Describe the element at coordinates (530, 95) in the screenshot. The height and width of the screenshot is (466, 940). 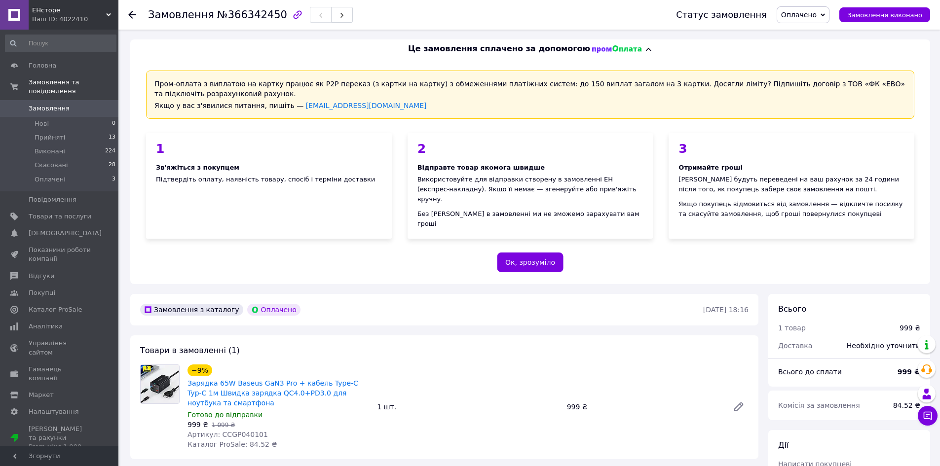
I see `div: Пром-оплата з виплатою на картку працює як P2P переказ (з картки на картку) з обмеженнями платіжн...` at that location.